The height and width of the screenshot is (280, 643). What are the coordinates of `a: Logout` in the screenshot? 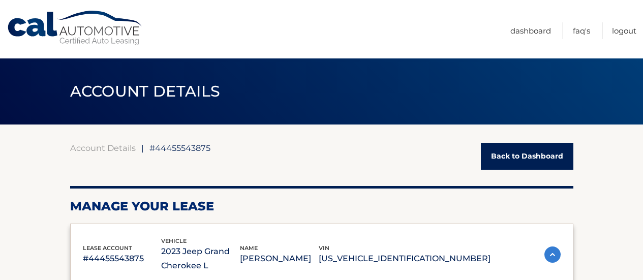 It's located at (624, 31).